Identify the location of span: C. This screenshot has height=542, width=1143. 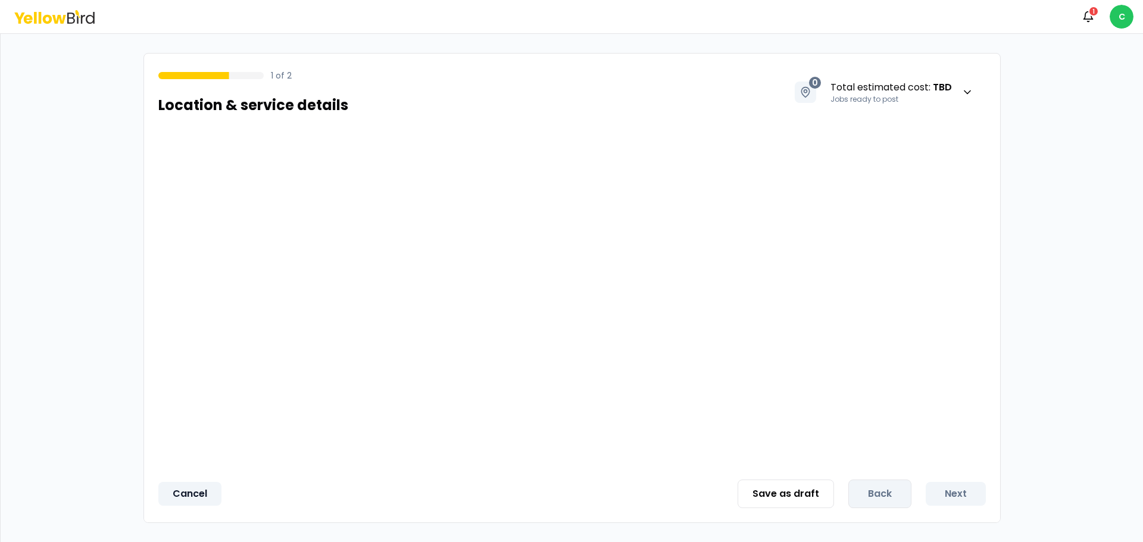
(1121, 17).